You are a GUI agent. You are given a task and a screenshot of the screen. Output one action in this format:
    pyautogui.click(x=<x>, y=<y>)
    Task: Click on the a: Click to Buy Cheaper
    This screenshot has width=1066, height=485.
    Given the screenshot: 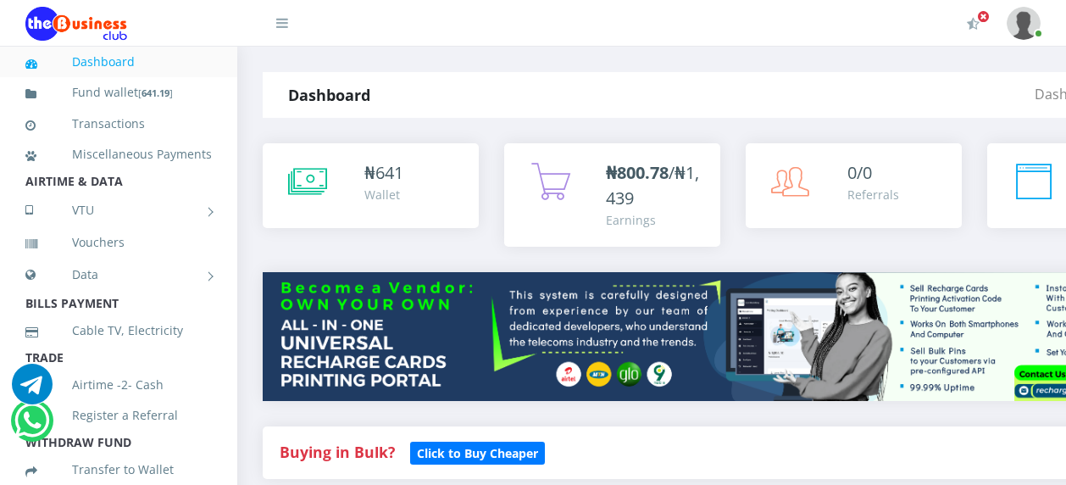 What is the action you would take?
    pyautogui.click(x=477, y=452)
    